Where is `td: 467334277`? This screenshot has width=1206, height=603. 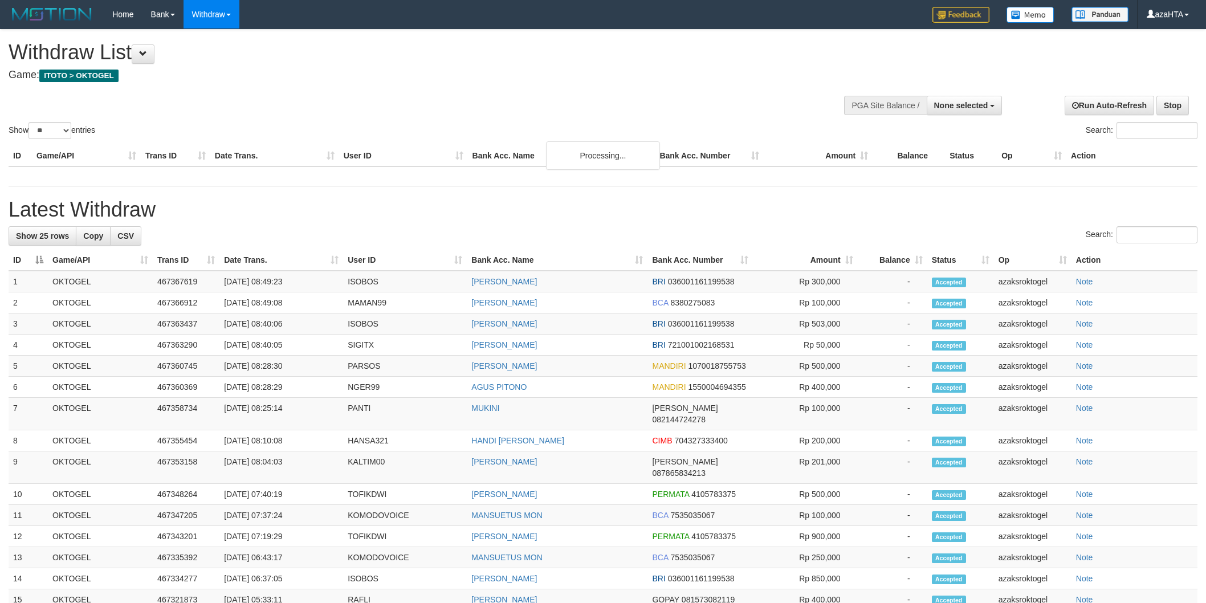 td: 467334277 is located at coordinates (186, 579).